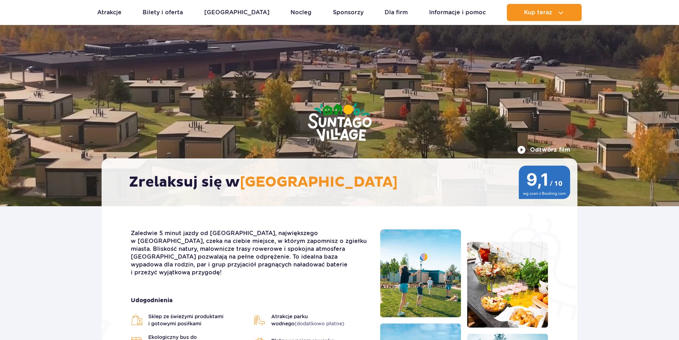  What do you see at coordinates (396, 12) in the screenshot?
I see `a: Dla firm` at bounding box center [396, 12].